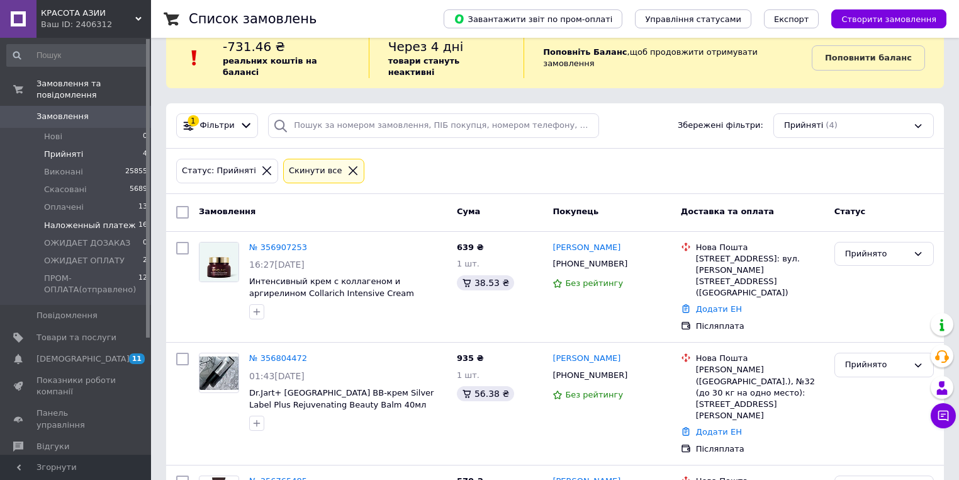 The image size is (959, 480). Describe the element at coordinates (585, 52) in the screenshot. I see `b: Поповніть Баланс` at that location.